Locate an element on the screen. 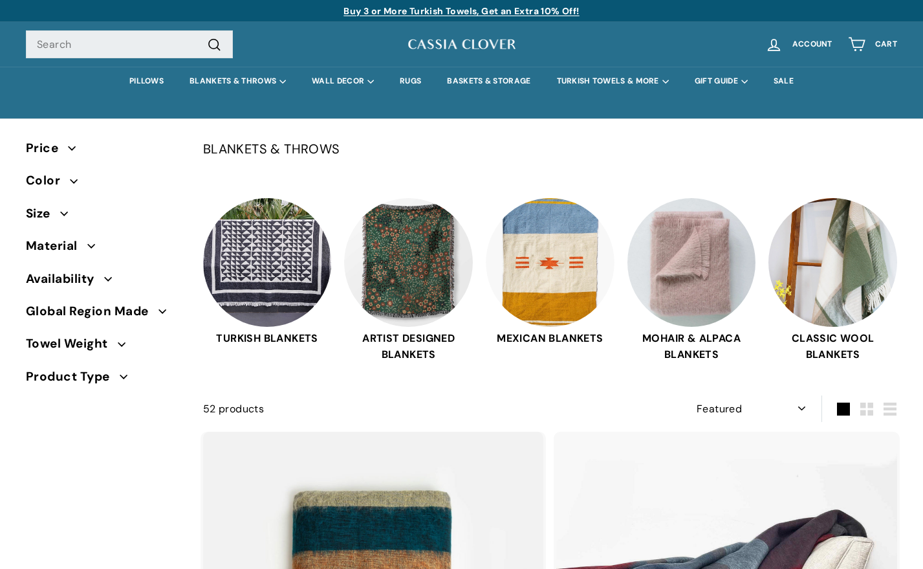 This screenshot has height=569, width=923. span: TURKISH BLANKETS is located at coordinates (267, 338).